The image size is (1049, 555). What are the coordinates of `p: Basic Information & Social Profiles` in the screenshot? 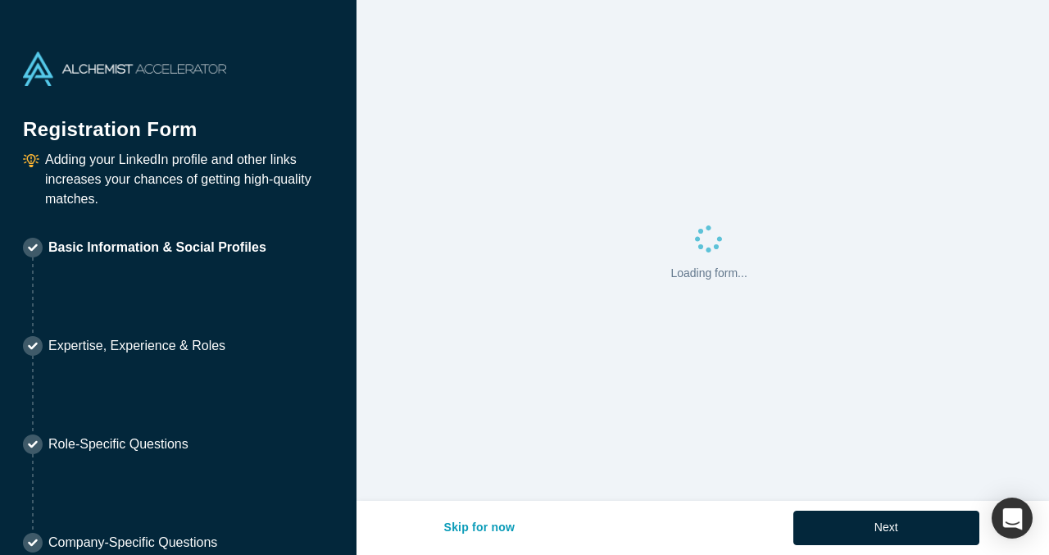 It's located at (157, 248).